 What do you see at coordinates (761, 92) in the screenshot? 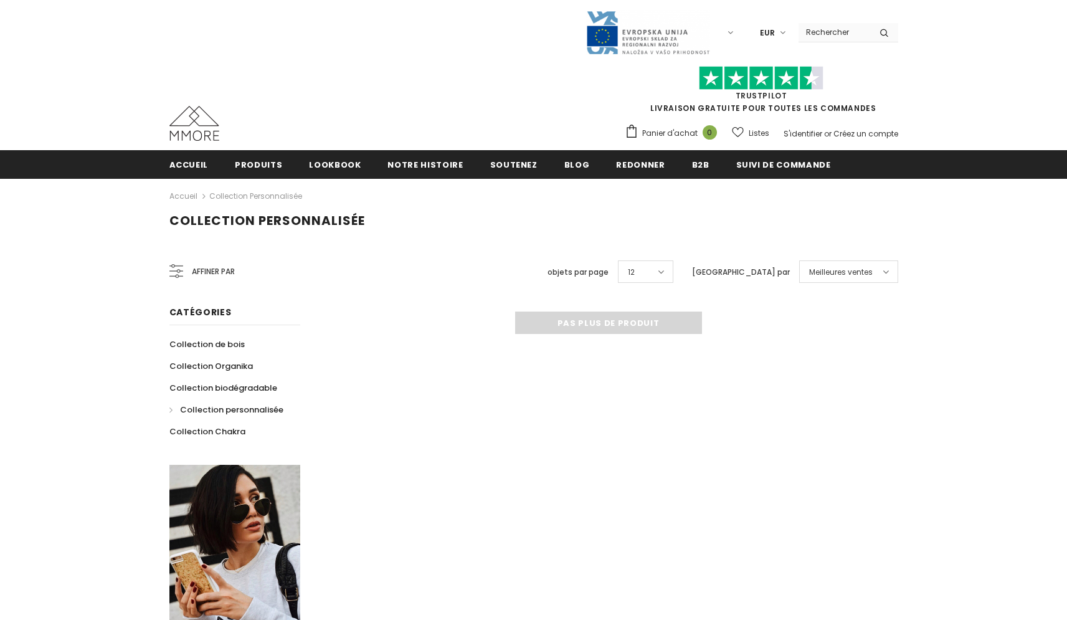
I see `span: LIVRAISON GRATUITE POUR TOUTES LES COMMANDES` at bounding box center [761, 92].